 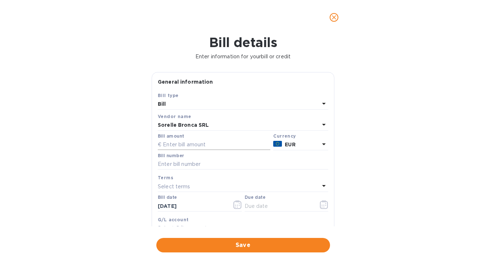 I want to click on b: Vendor name, so click(x=174, y=116).